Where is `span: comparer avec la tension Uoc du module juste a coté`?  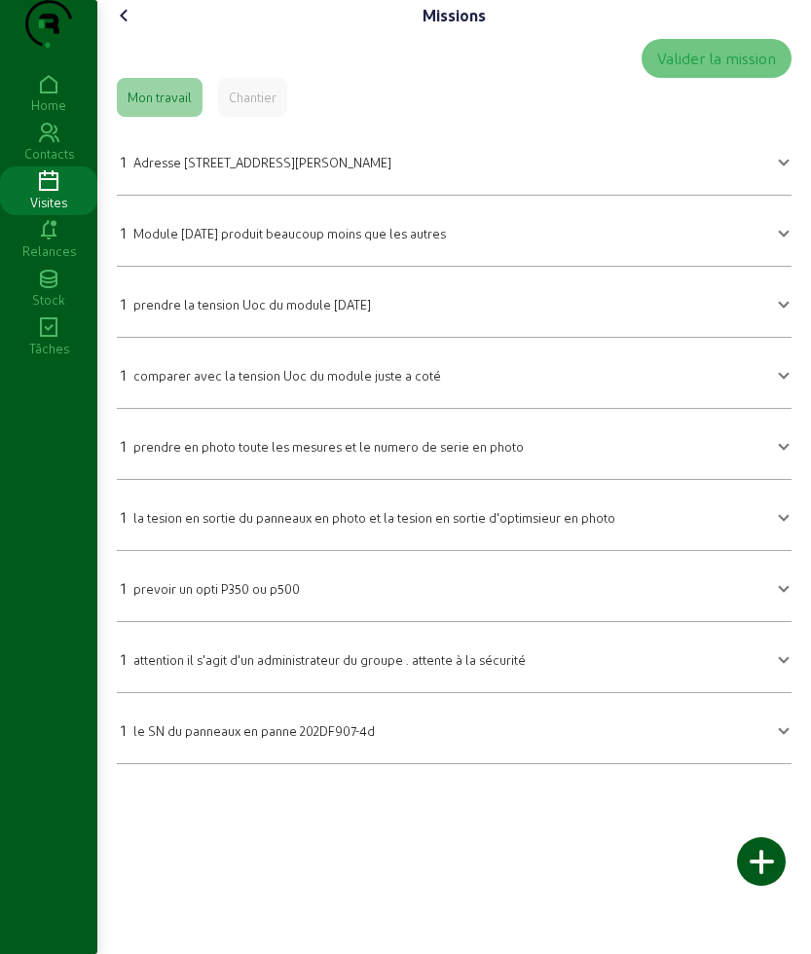
span: comparer avec la tension Uoc du module juste a coté is located at coordinates (287, 375).